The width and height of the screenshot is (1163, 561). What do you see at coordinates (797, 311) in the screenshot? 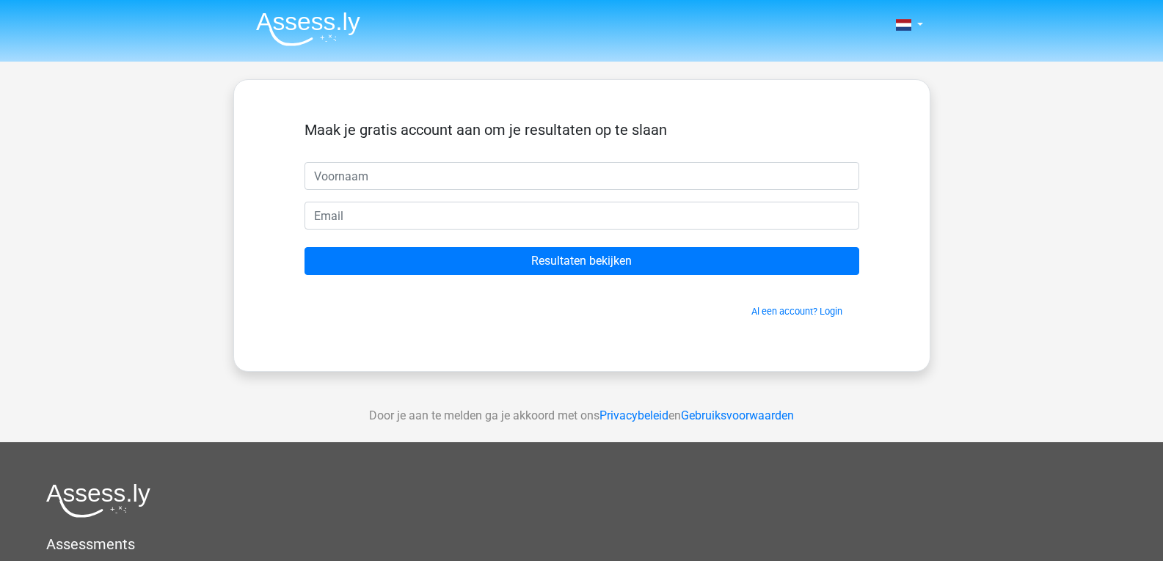
I see `a: Al een account? Login` at bounding box center [797, 311].